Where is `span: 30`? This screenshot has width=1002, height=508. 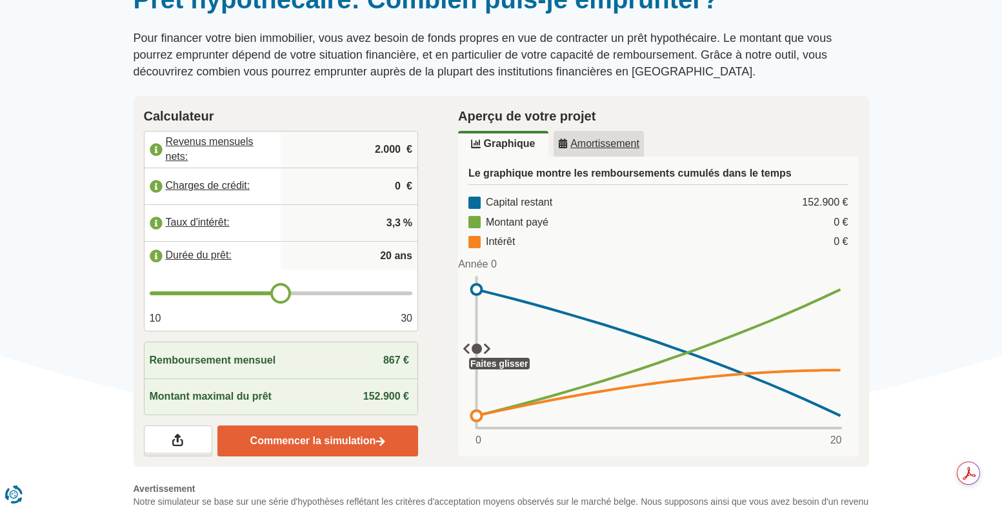 span: 30 is located at coordinates (406, 319).